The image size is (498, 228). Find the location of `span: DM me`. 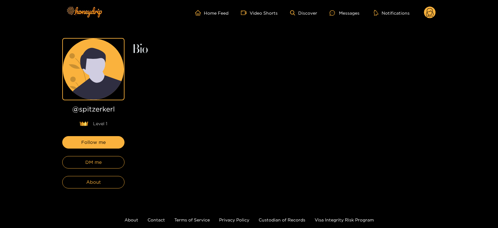

span: DM me is located at coordinates (93, 162).